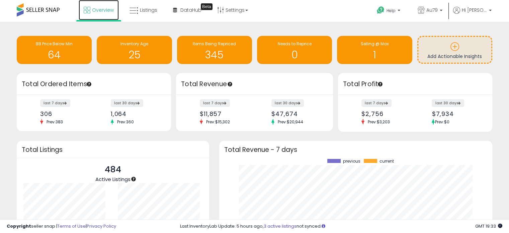 This screenshot has width=509, height=233. I want to click on div: 306, so click(64, 113).